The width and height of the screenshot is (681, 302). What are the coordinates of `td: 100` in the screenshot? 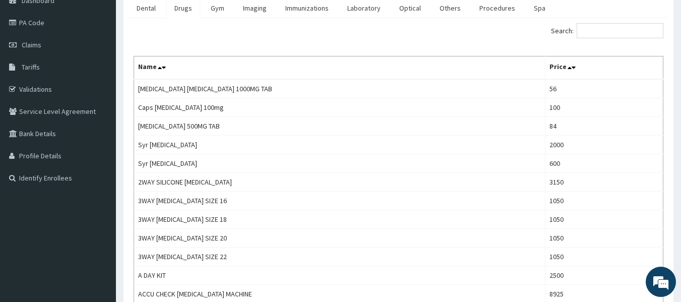 It's located at (605, 107).